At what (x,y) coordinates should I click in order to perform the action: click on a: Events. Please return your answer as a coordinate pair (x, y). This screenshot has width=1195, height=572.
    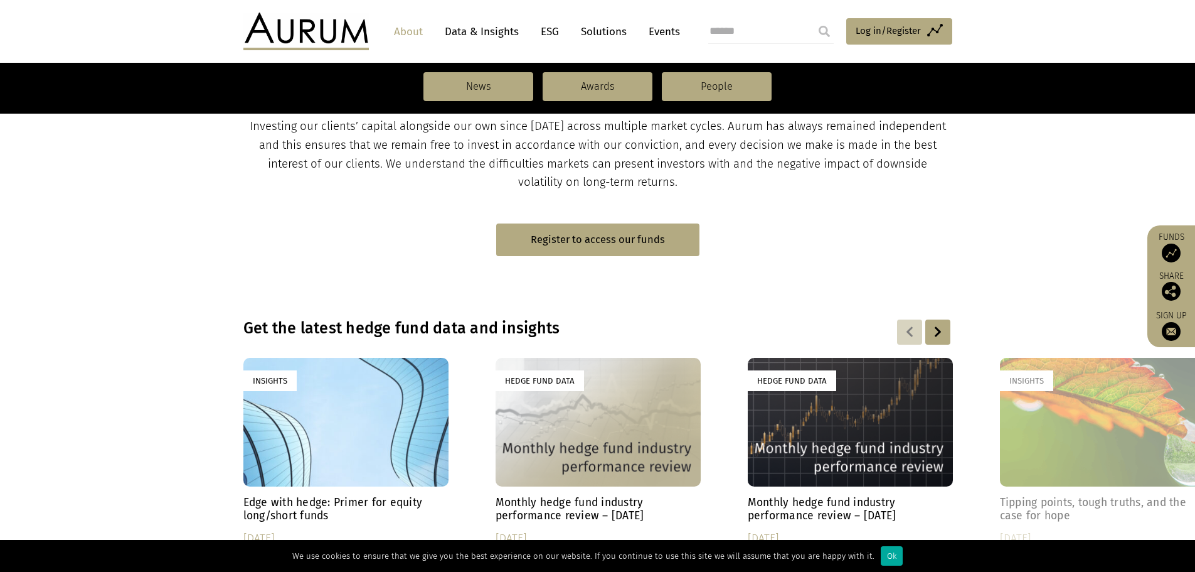
    Looking at the image, I should click on (661, 31).